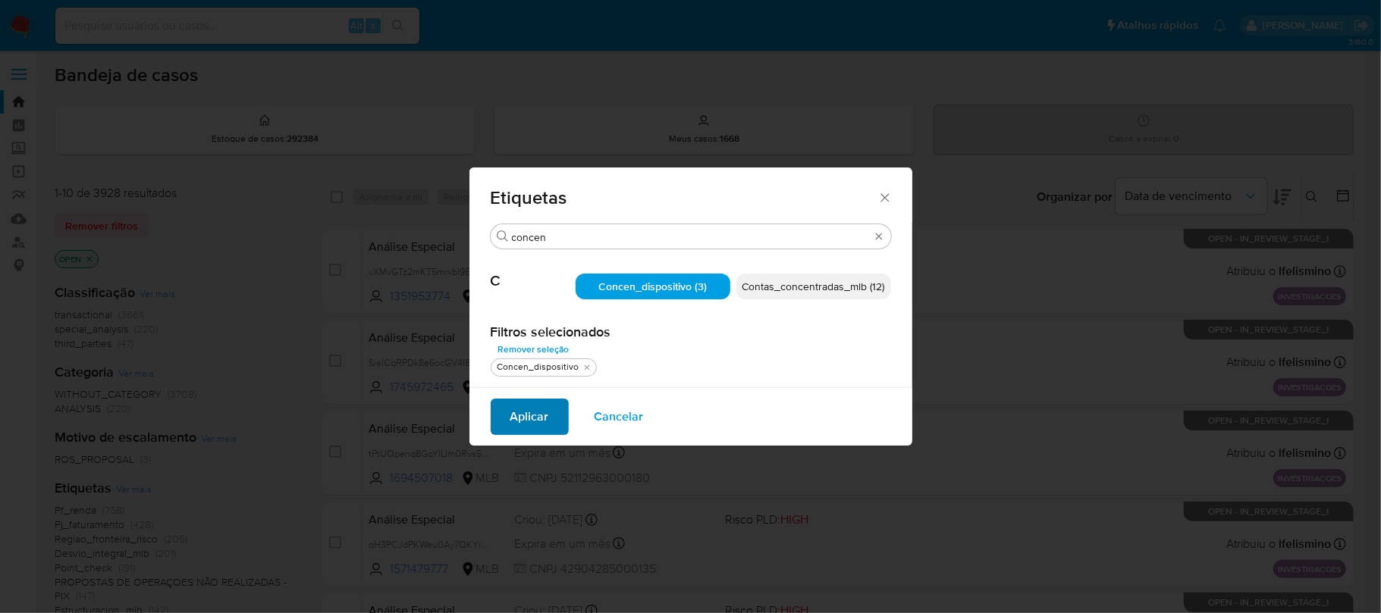  Describe the element at coordinates (884, 197) in the screenshot. I see `button: Fechar` at that location.